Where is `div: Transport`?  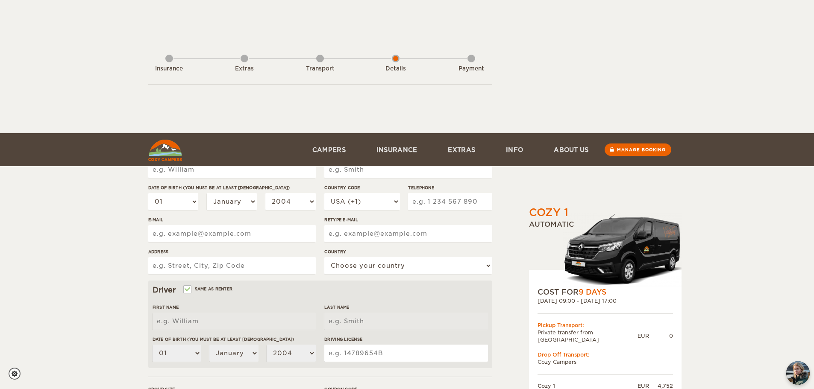
div: Transport is located at coordinates (320, 69).